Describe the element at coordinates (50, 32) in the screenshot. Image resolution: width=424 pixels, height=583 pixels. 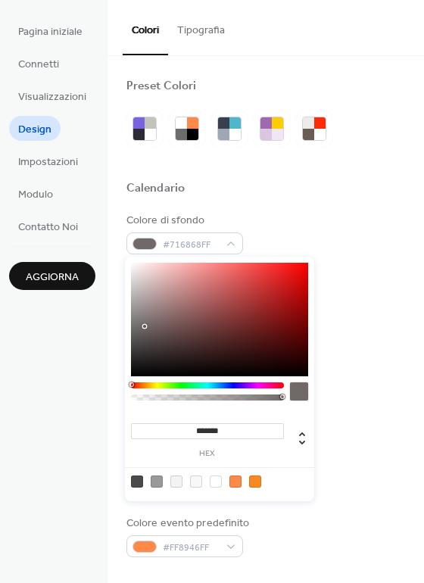
I see `span: Pagina iniziale` at that location.